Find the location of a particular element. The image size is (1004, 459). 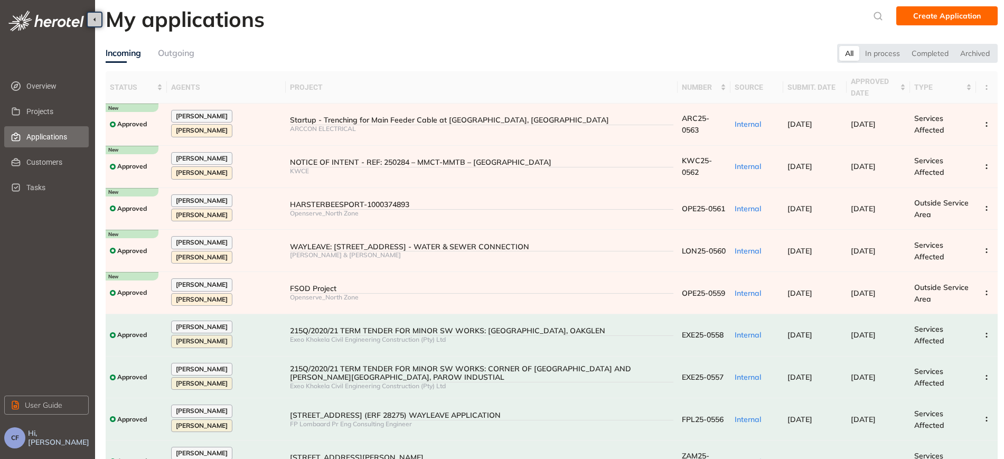

span: FPL25-0556 is located at coordinates (702, 419).